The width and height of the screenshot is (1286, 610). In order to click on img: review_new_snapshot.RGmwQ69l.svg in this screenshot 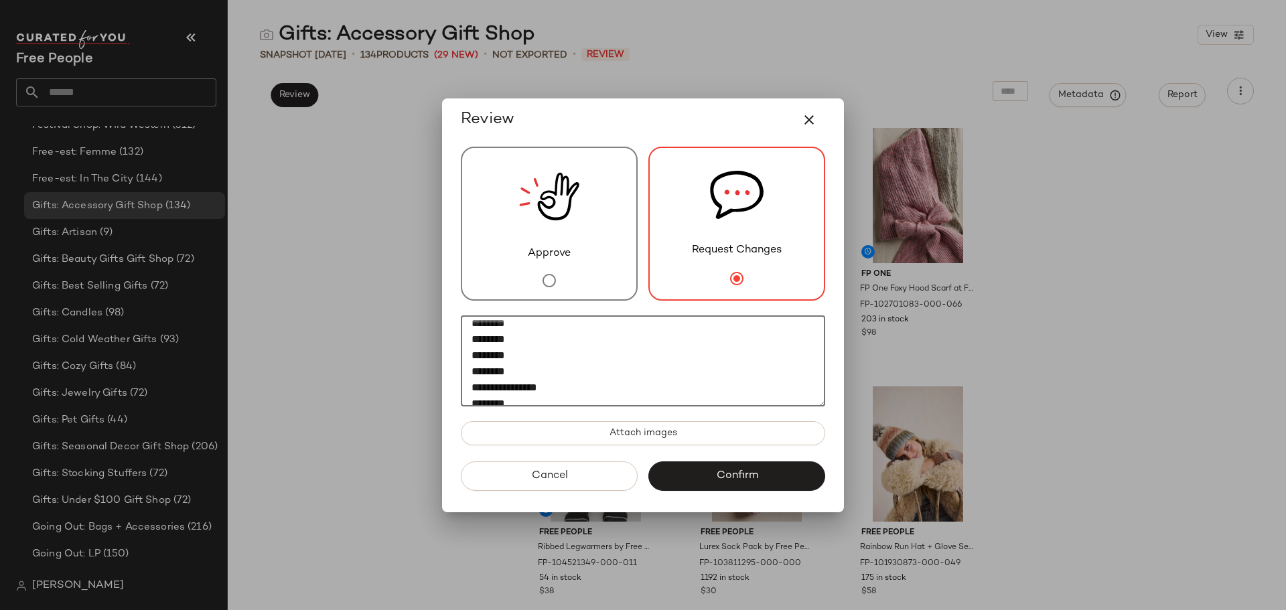, I will do `click(549, 197)`.